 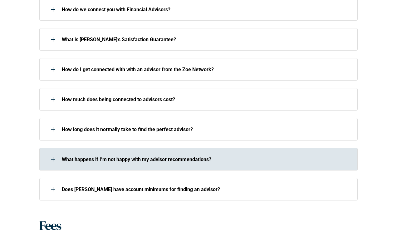 I want to click on p: How much does being connected to advisors cost?, so click(x=206, y=99).